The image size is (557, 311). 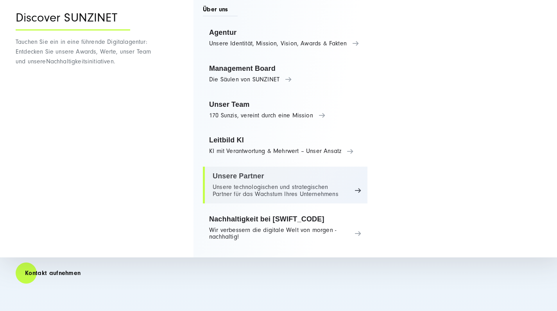 What do you see at coordinates (53, 273) in the screenshot?
I see `a: Kontakt aufnehmen` at bounding box center [53, 273].